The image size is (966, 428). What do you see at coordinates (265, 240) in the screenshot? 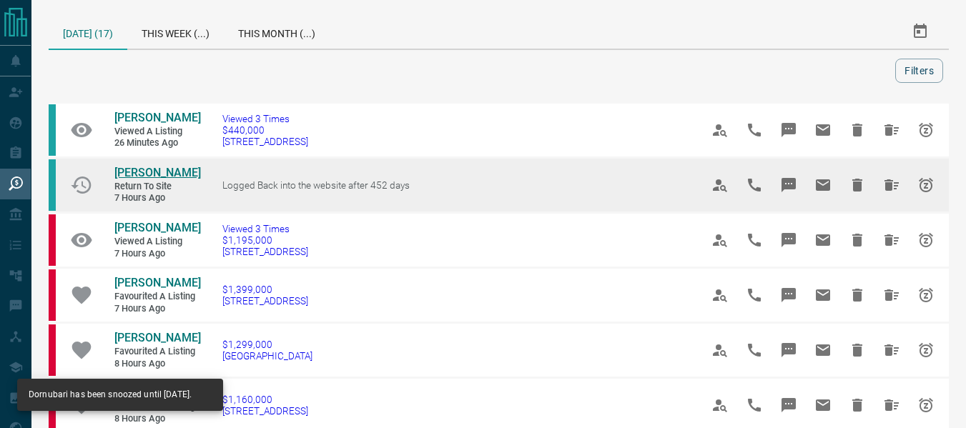
I see `span: $1,195,000` at bounding box center [265, 240].